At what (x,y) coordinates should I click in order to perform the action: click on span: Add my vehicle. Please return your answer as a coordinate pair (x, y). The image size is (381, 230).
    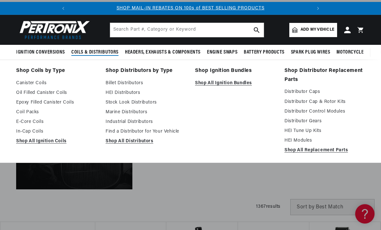
    Looking at the image, I should click on (318, 30).